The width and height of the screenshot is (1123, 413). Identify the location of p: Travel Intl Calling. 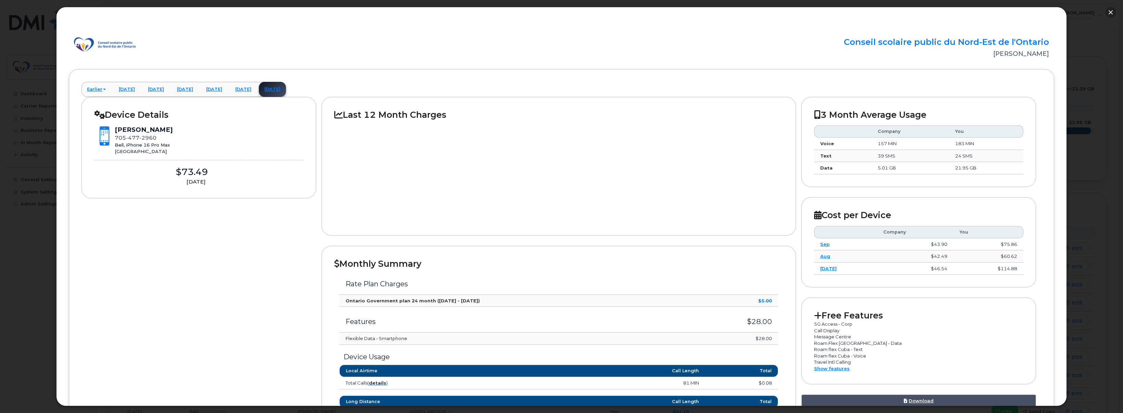
(919, 362).